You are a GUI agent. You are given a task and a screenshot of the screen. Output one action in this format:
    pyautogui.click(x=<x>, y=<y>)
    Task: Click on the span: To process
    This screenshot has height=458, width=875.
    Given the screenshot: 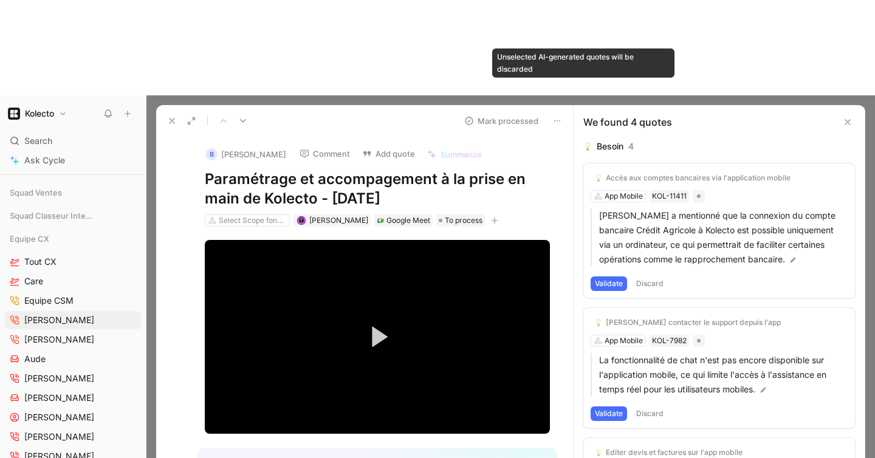 What is the action you would take?
    pyautogui.click(x=464, y=221)
    